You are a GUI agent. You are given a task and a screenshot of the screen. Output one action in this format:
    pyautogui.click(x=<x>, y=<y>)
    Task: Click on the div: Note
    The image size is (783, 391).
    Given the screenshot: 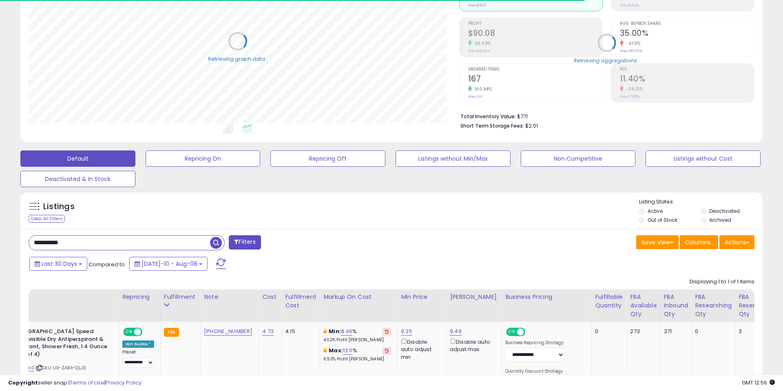 What is the action you would take?
    pyautogui.click(x=230, y=297)
    